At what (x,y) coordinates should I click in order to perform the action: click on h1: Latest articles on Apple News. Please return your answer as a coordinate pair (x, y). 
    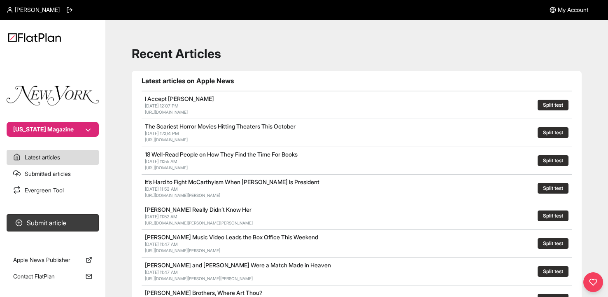
    Looking at the image, I should click on (356, 81).